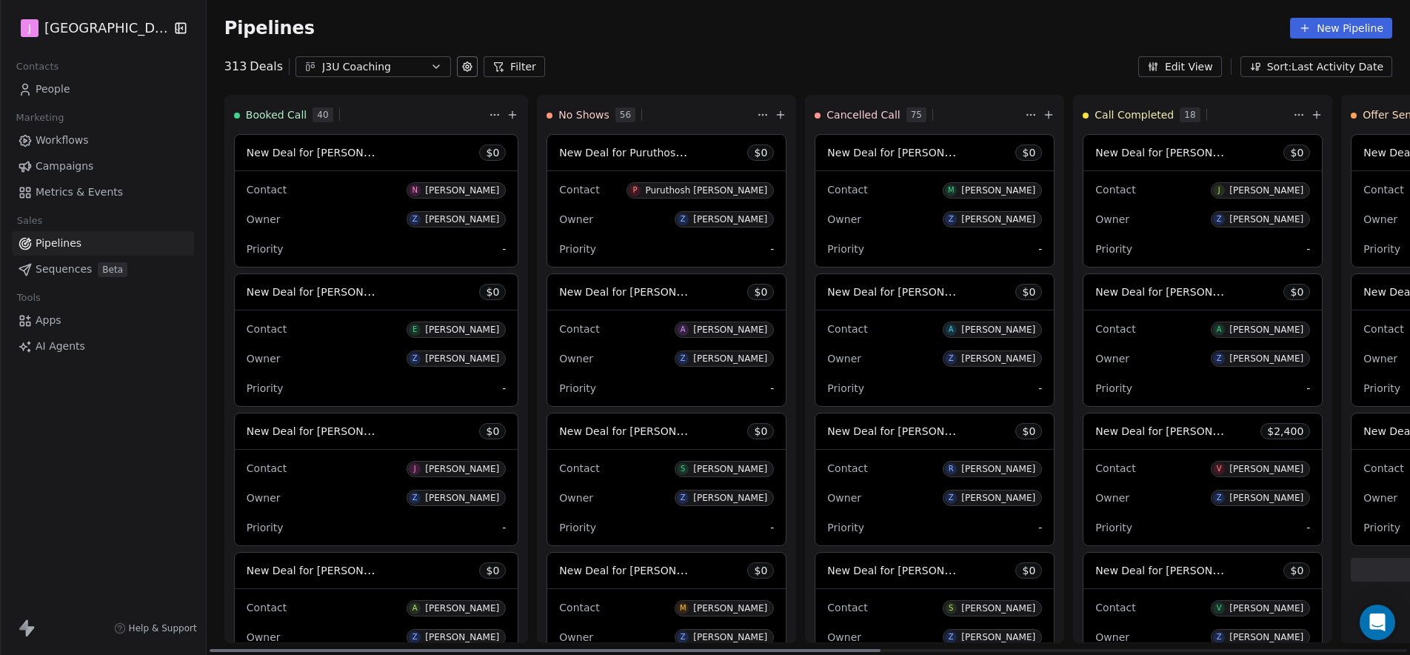  Describe the element at coordinates (103, 320) in the screenshot. I see `a: Apps` at that location.